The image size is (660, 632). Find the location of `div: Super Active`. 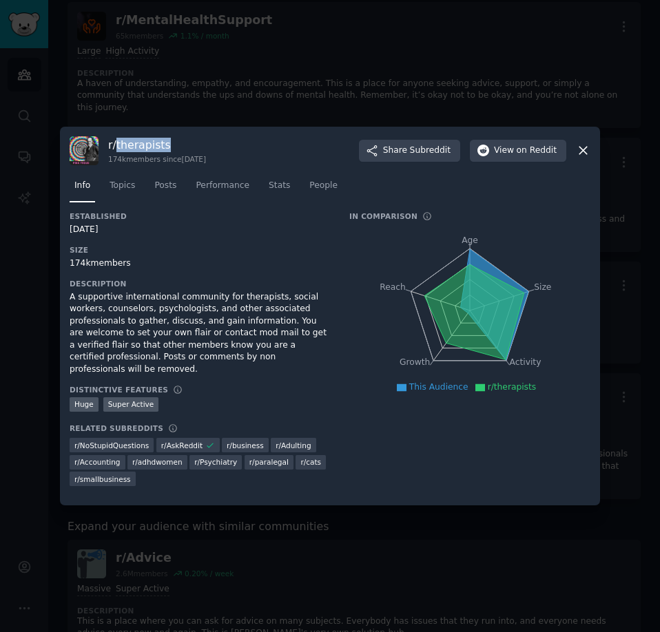

div: Super Active is located at coordinates (131, 404).